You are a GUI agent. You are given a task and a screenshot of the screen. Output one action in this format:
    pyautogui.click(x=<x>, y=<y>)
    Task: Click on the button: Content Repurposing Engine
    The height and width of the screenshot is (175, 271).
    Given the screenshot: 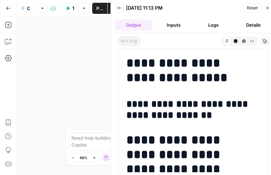 What is the action you would take?
    pyautogui.click(x=25, y=8)
    